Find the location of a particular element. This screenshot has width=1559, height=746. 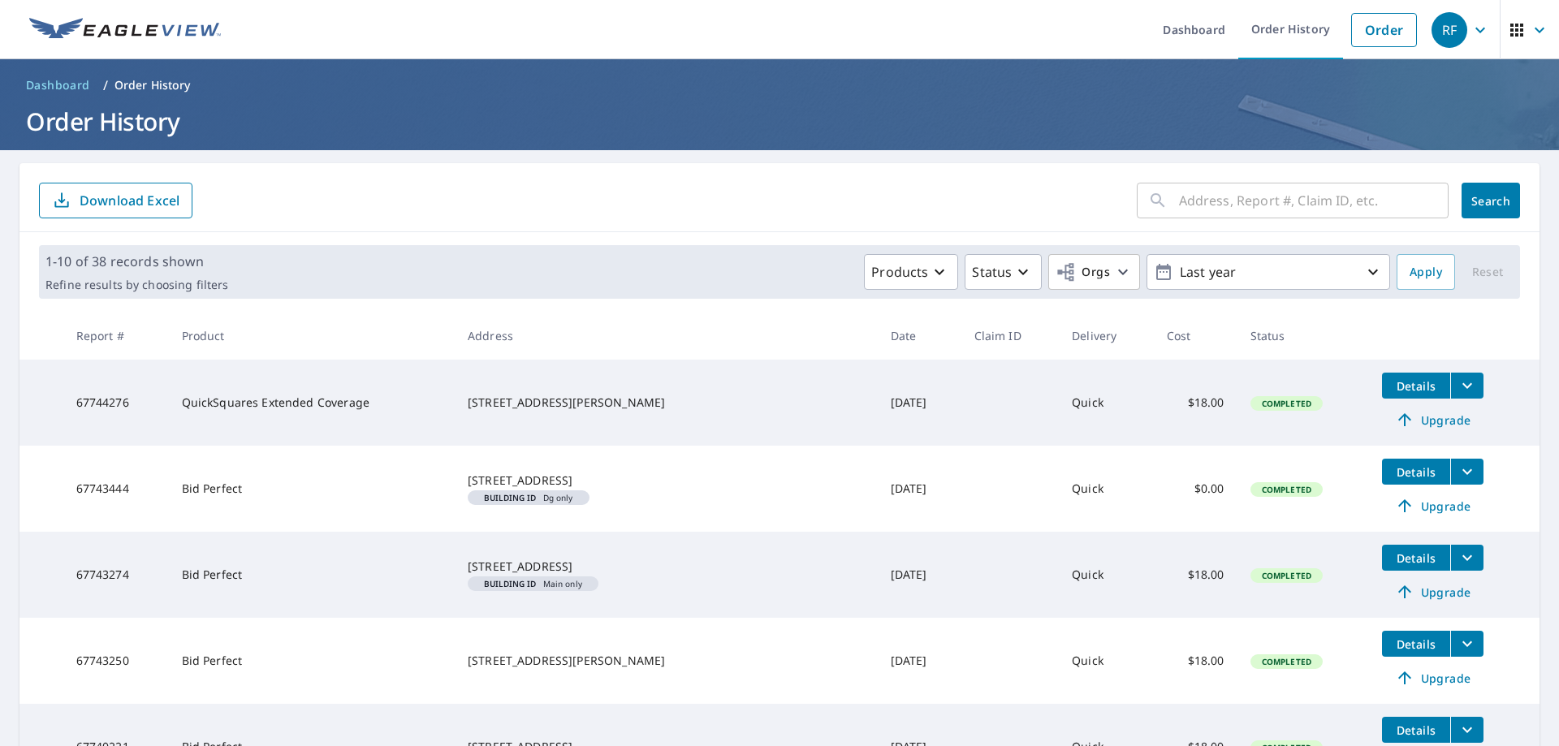

button: Status is located at coordinates (1003, 272).